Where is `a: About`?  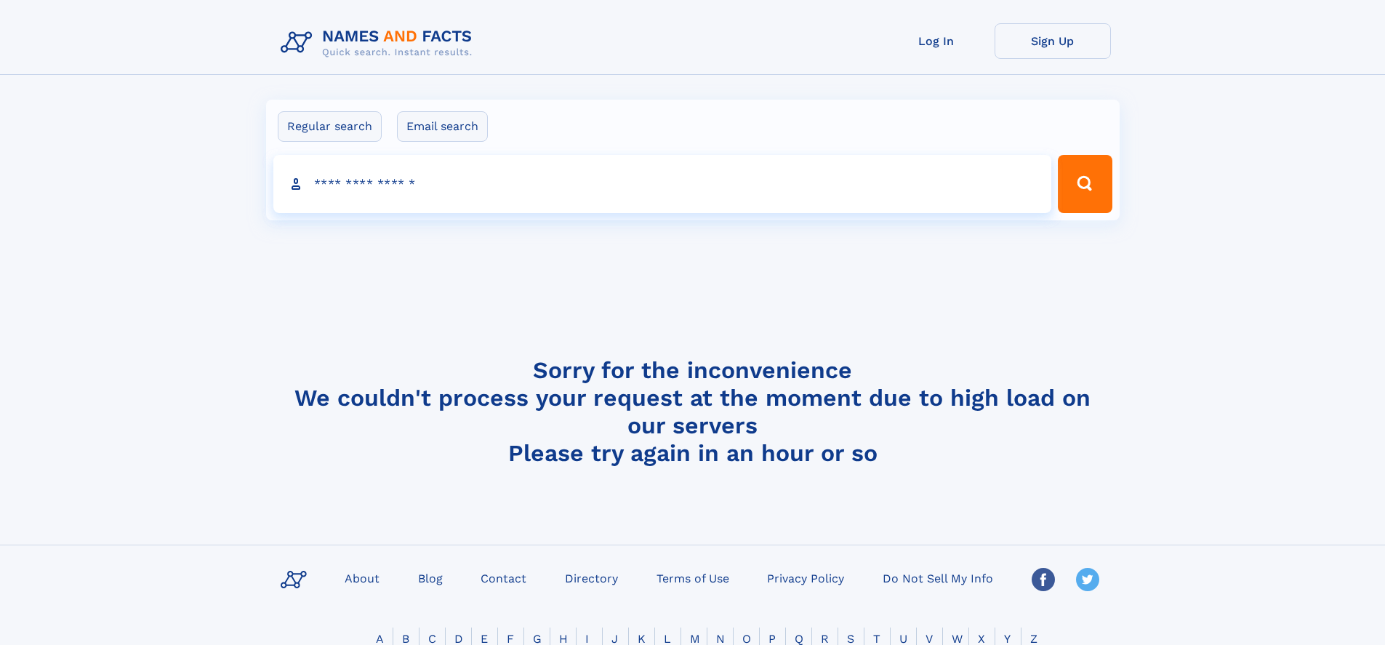
a: About is located at coordinates (362, 577).